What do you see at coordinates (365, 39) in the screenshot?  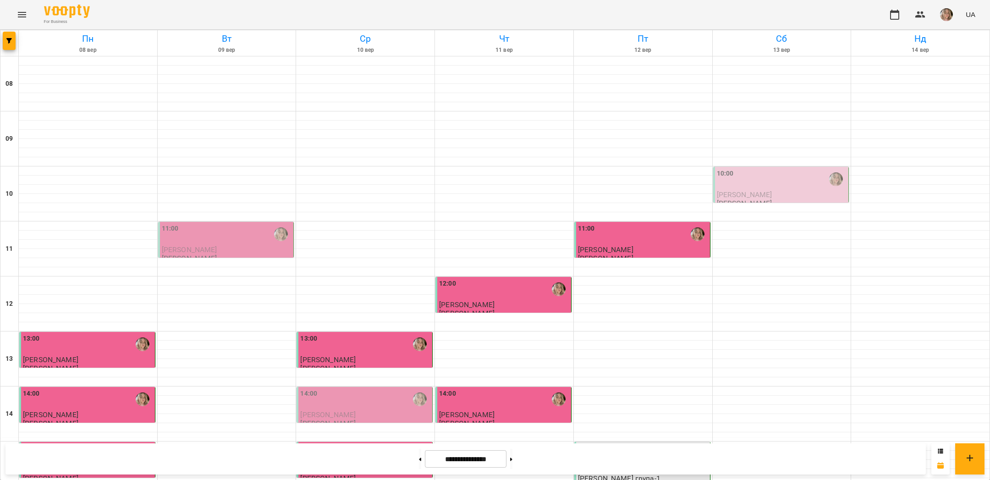 I see `h6: Ср` at bounding box center [365, 39].